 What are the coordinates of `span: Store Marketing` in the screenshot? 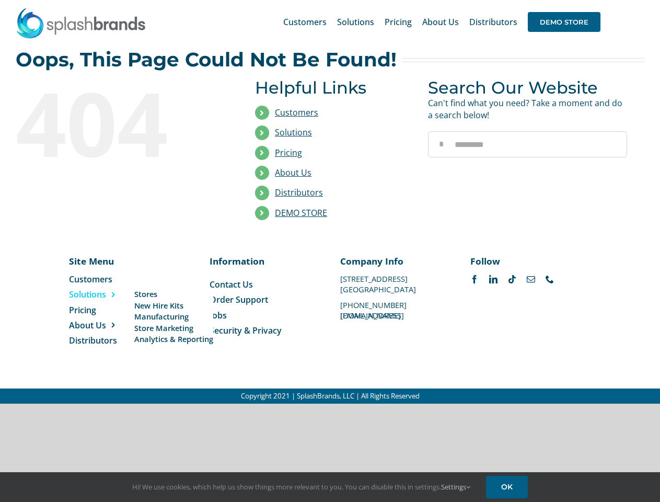 It's located at (164, 328).